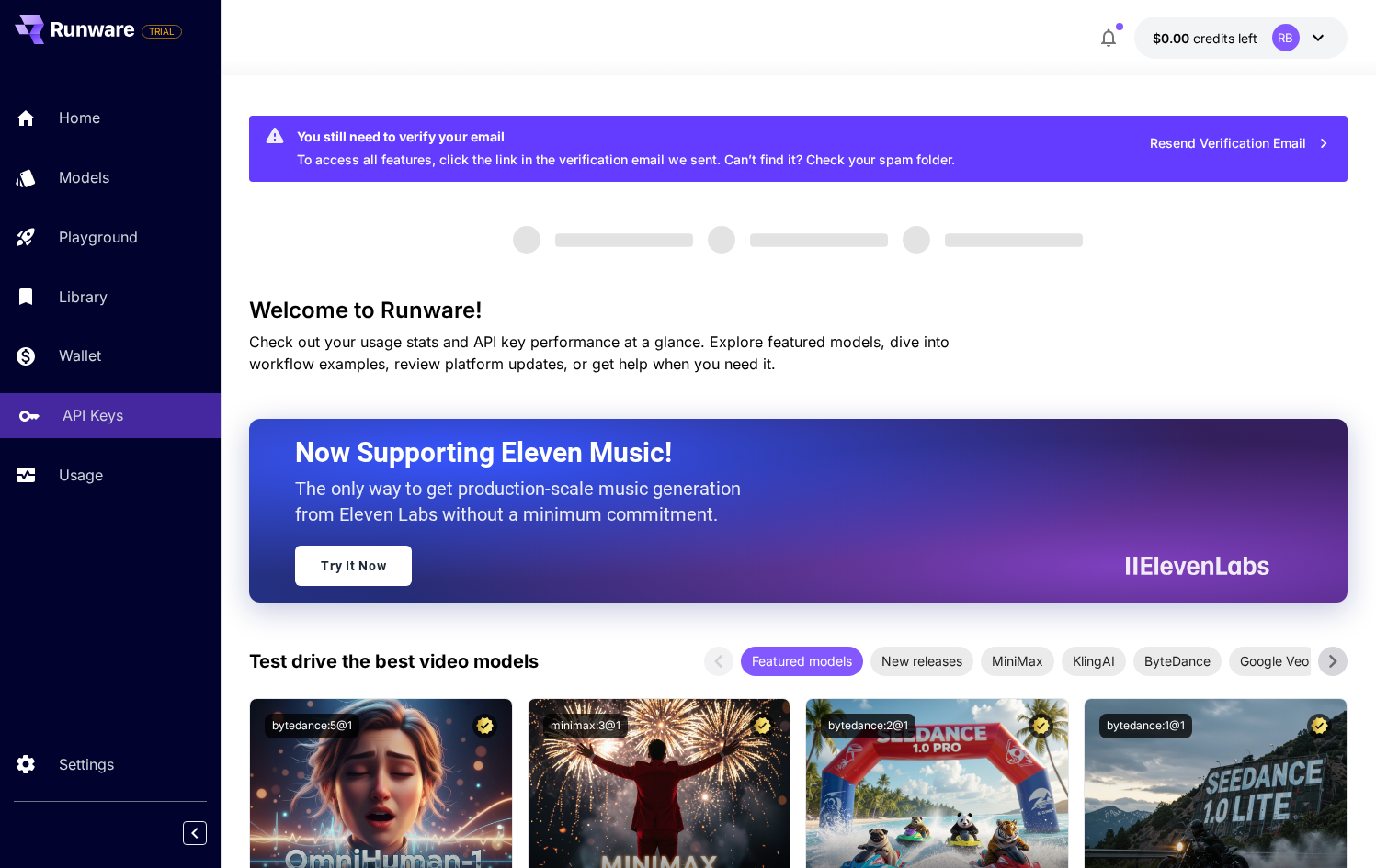 This screenshot has width=1376, height=868. What do you see at coordinates (1146, 725) in the screenshot?
I see `button: bytedance:1@1` at bounding box center [1146, 725].